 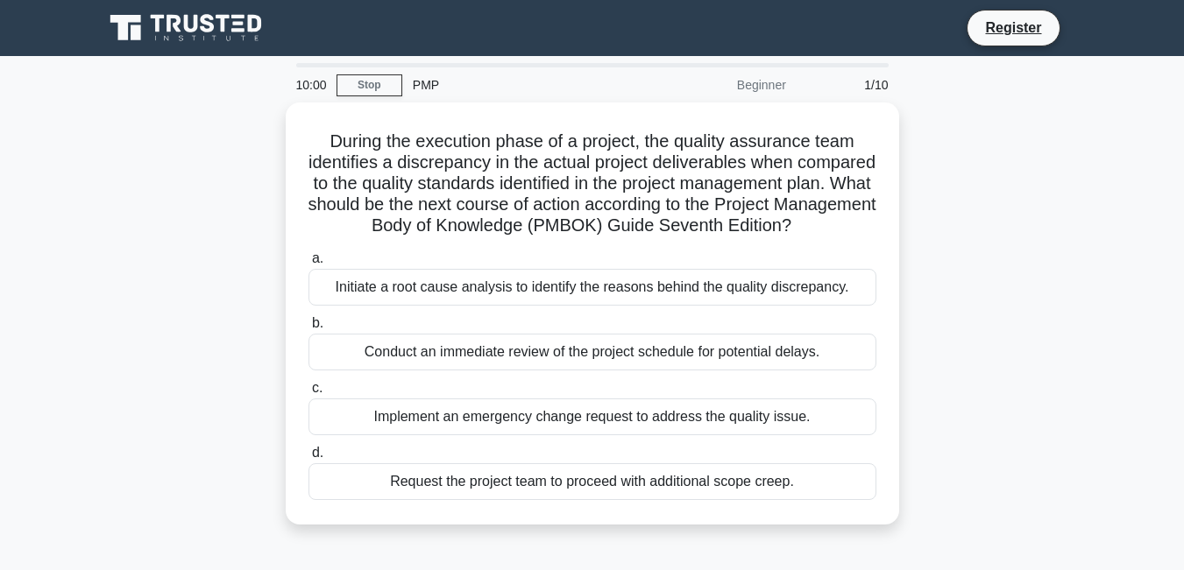 I want to click on div: Initiate a root cause analysis to identify the reasons behind the quality discrepancy., so click(x=592, y=287).